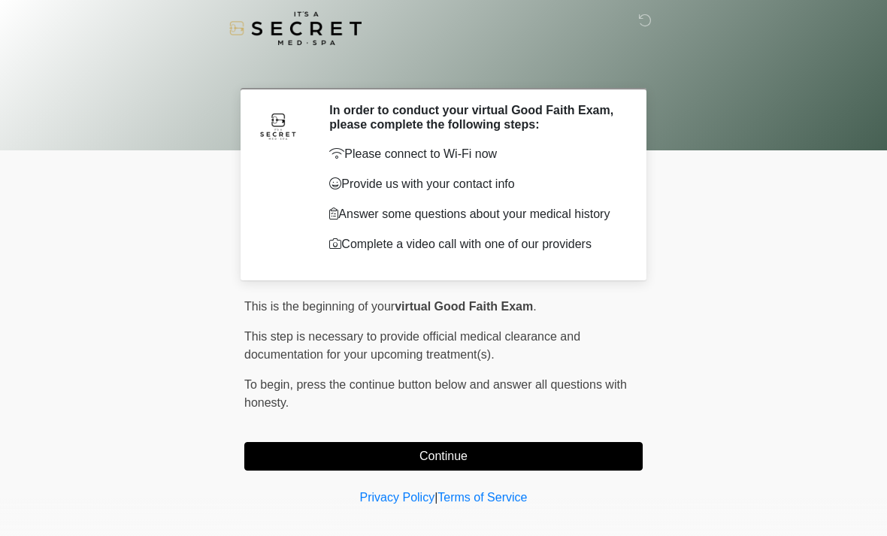 This screenshot has width=887, height=536. I want to click on h2: In order to conduct your virtual Good Faith Exam, please complete the following steps:, so click(474, 117).